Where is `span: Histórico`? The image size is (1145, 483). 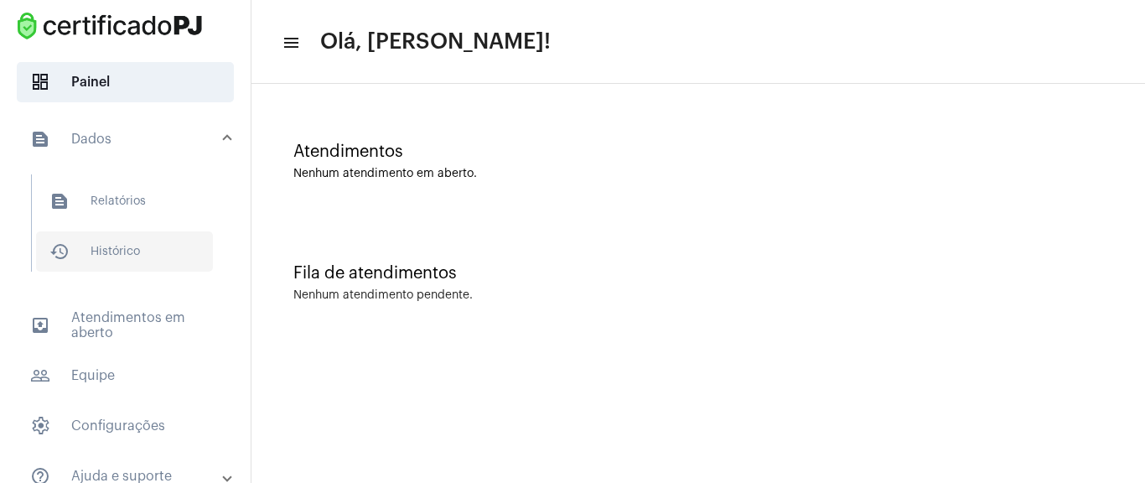 span: Histórico is located at coordinates (124, 252).